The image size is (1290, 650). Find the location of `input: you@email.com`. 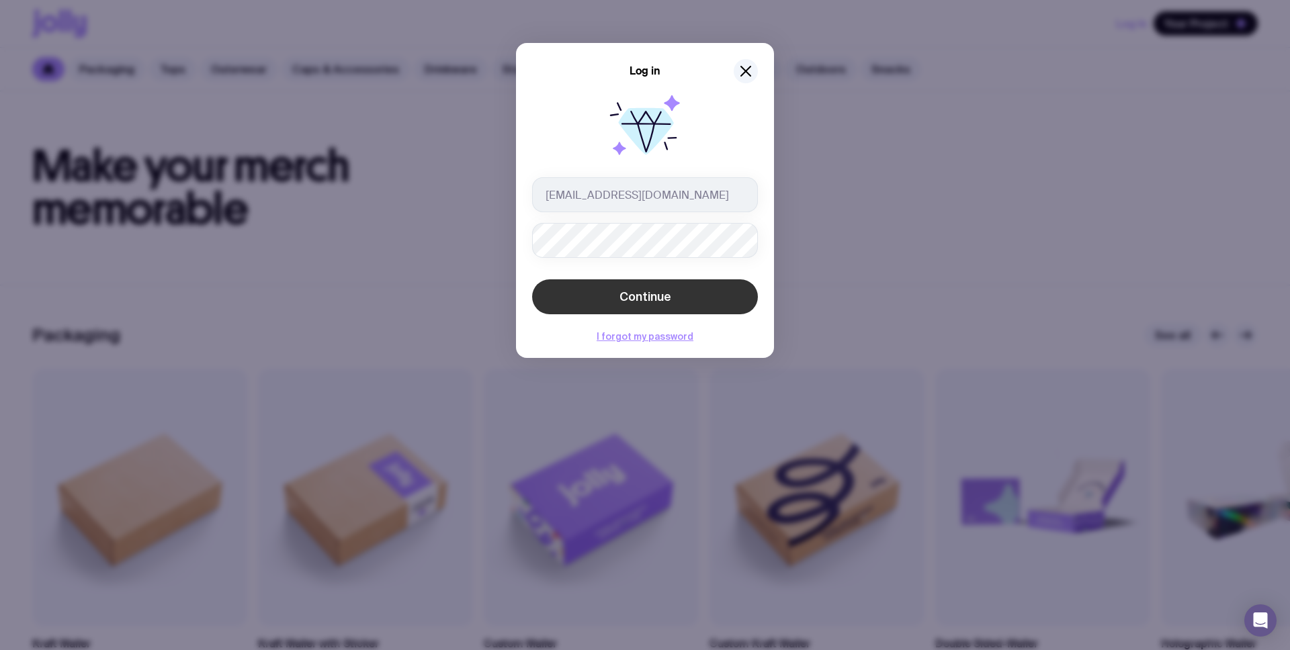

input: you@email.com is located at coordinates (645, 195).